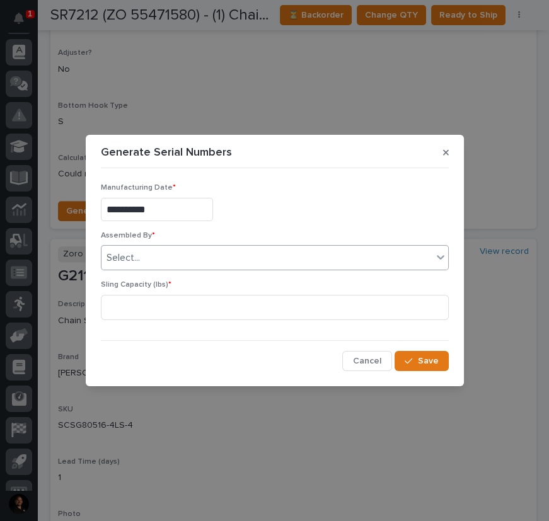 This screenshot has width=549, height=521. What do you see at coordinates (166, 153) in the screenshot?
I see `p: Generate Serial Numbers` at bounding box center [166, 153].